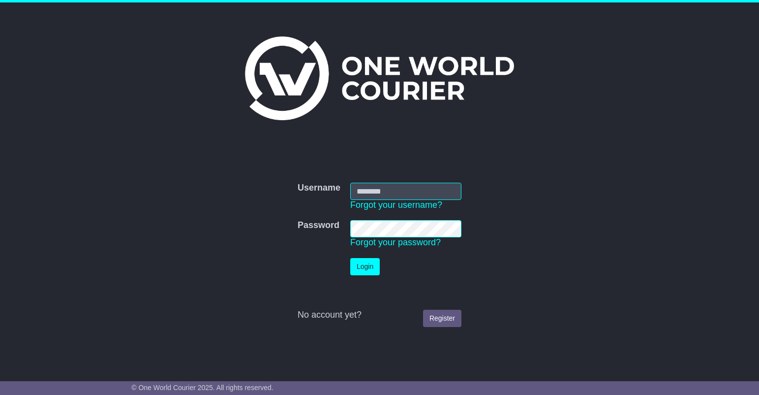  I want to click on label: Username, so click(319, 188).